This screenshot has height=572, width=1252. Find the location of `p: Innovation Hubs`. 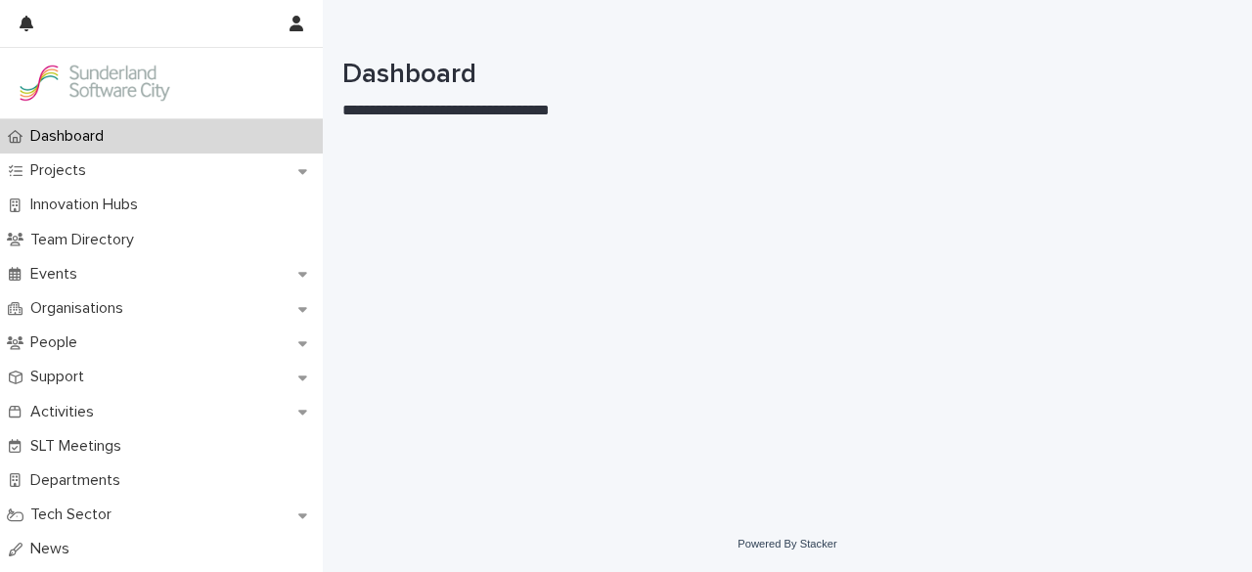

p: Innovation Hubs is located at coordinates (88, 204).